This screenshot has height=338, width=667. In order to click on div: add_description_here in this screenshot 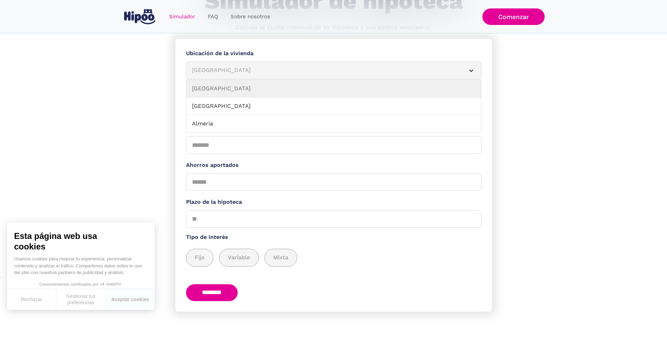, I will do `click(333, 258)`.